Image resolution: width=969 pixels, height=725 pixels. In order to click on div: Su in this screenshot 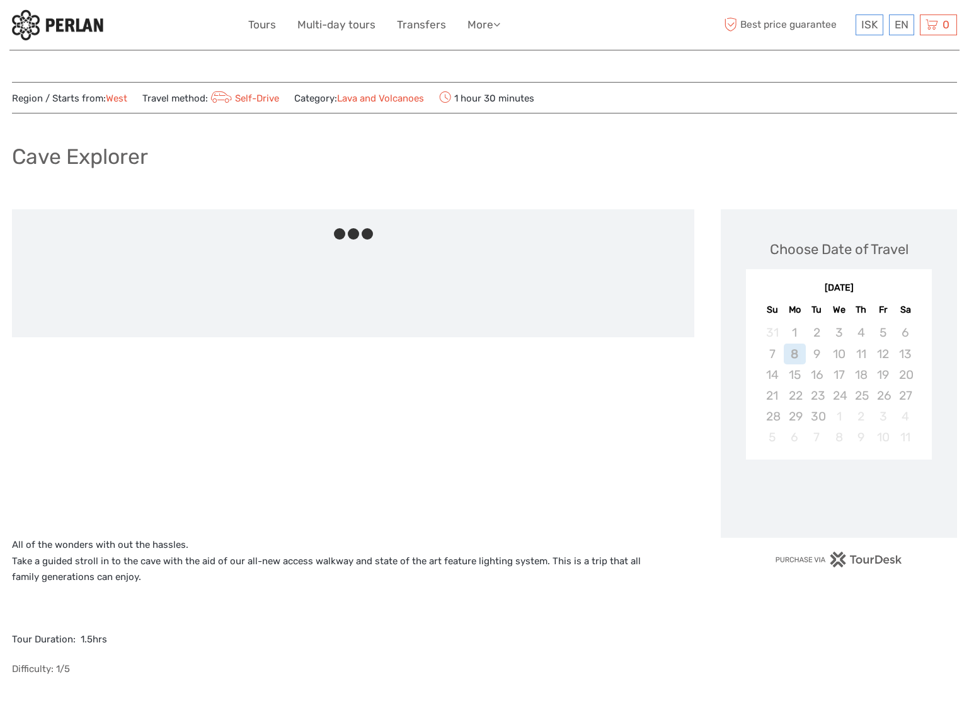, I will do `click(772, 309)`.